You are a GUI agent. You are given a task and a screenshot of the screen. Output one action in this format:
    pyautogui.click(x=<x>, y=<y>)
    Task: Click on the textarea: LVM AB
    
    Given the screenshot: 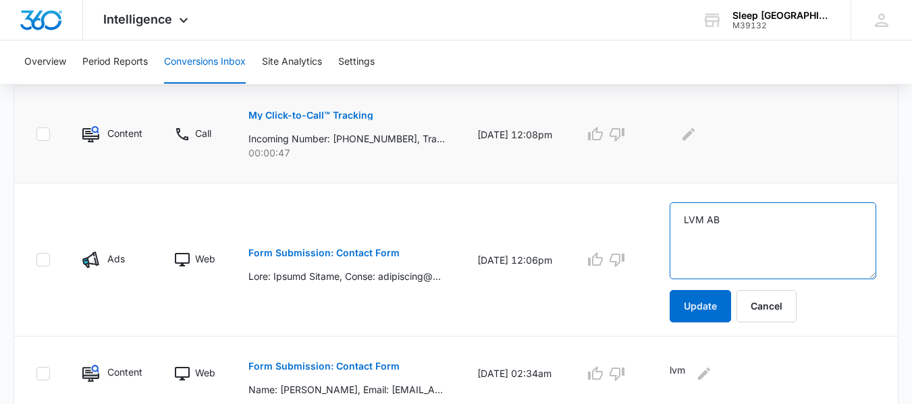 What is the action you would take?
    pyautogui.click(x=773, y=241)
    